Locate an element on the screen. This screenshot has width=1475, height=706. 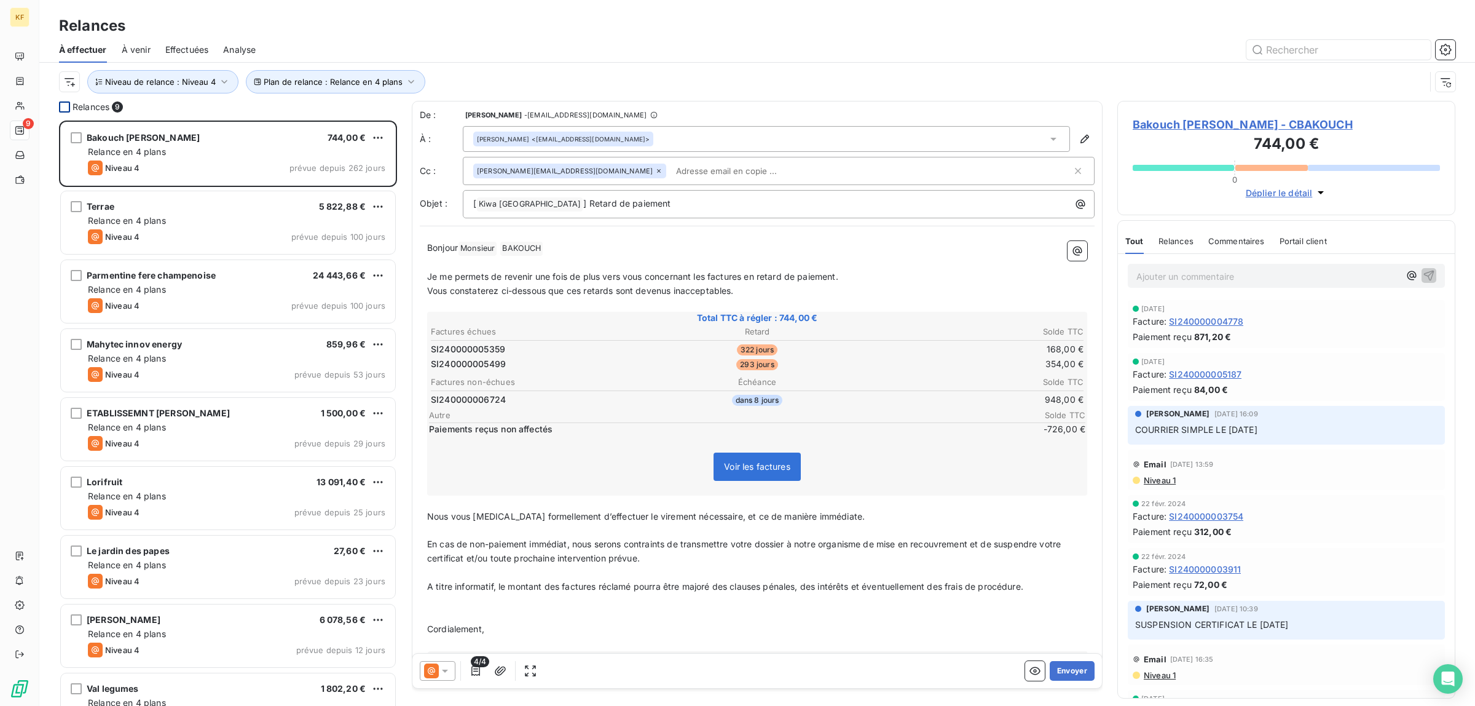
div: grid is located at coordinates (228, 413).